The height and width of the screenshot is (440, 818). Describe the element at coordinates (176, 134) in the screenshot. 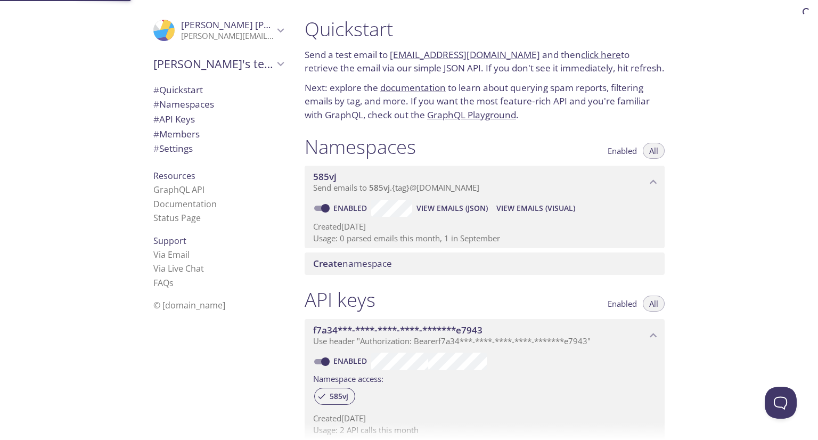

I see `span: Members` at that location.